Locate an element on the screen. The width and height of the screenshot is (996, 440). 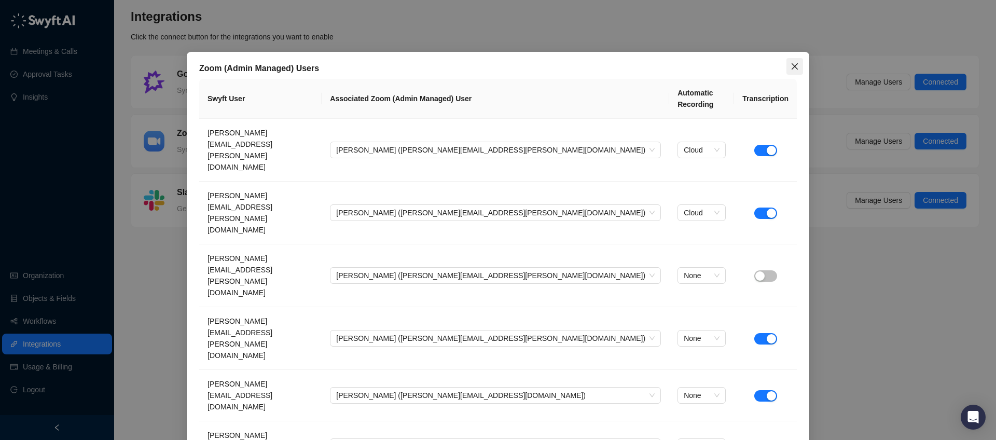
th: Swyft User is located at coordinates (260, 99).